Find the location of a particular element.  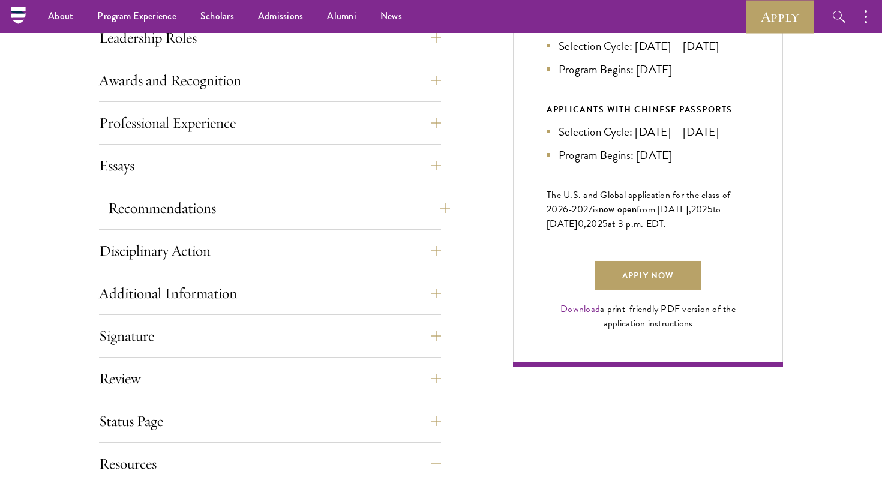

span: now open is located at coordinates (617, 209).